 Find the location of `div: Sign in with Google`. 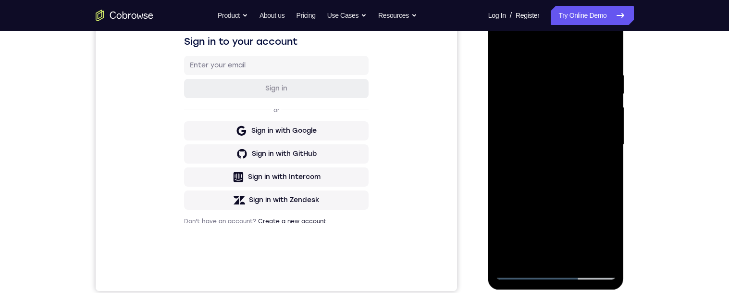

div: Sign in with Google is located at coordinates (188, 162).